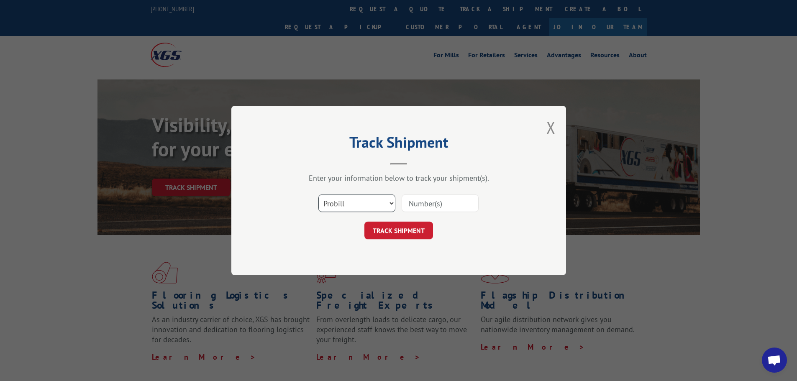 This screenshot has width=797, height=381. I want to click on h2: Track Shipment, so click(398, 144).